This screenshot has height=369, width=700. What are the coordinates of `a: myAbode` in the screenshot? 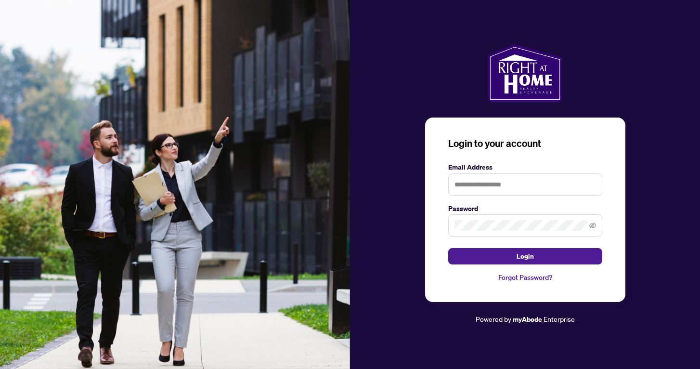 It's located at (528, 319).